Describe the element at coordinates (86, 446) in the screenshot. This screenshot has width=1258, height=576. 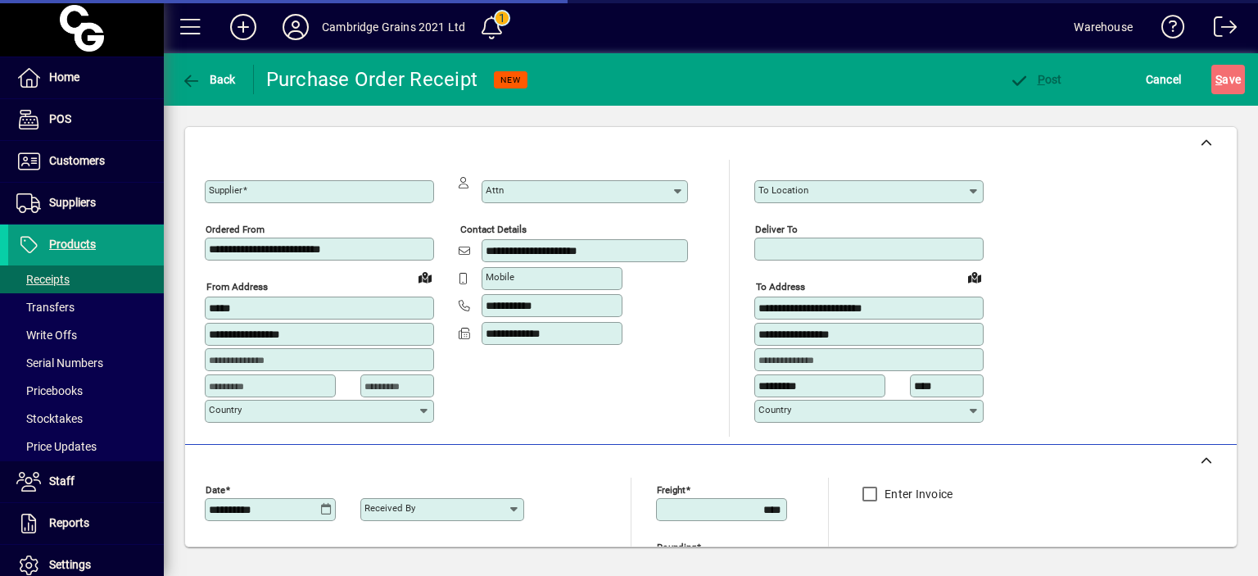
I see `a: Price Updates` at that location.